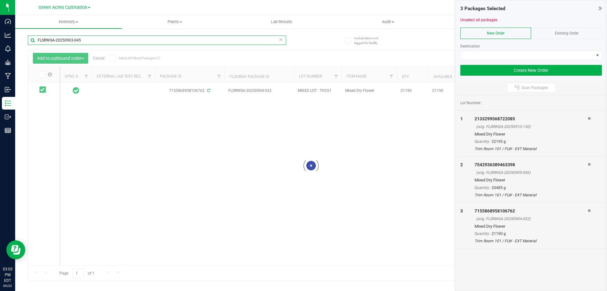  I want to click on span: Lot Number:, so click(471, 103).